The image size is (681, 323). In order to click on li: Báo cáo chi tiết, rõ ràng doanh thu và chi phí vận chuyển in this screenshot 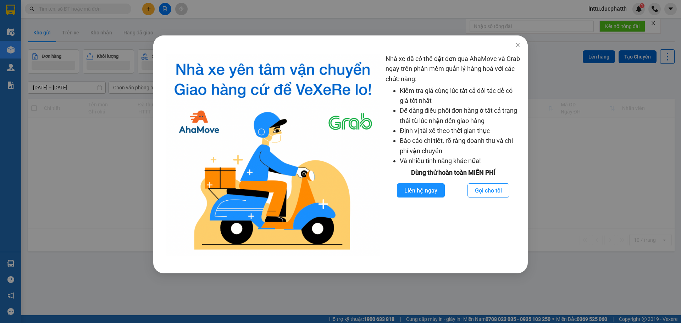, I will do `click(460, 146)`.